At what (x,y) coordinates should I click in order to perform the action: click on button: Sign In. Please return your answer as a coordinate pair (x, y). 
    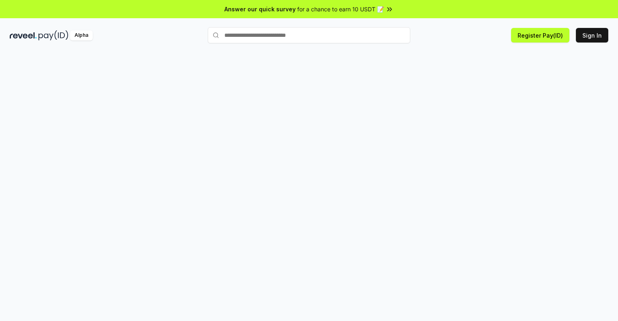
    Looking at the image, I should click on (592, 35).